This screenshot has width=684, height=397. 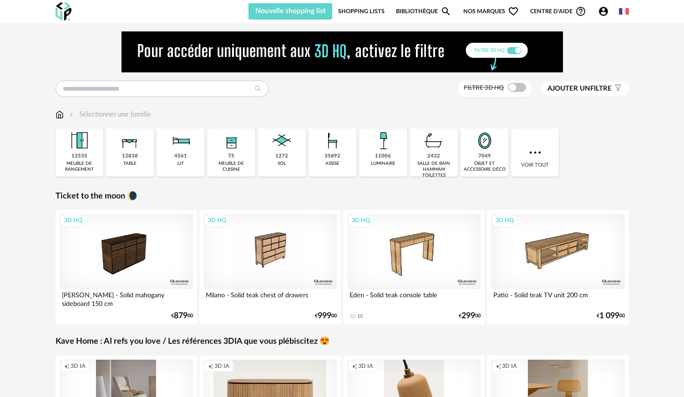 What do you see at coordinates (325, 316) in the screenshot?
I see `span: 999` at bounding box center [325, 316].